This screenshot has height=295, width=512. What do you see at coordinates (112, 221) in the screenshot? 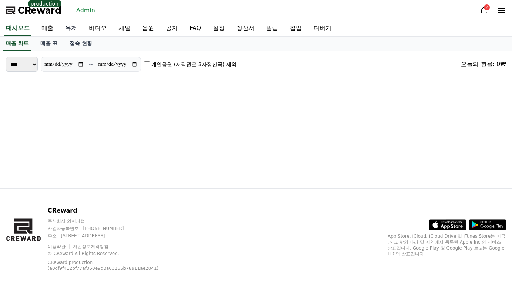
I see `p: 주식회사 와이피랩` at bounding box center [112, 221].